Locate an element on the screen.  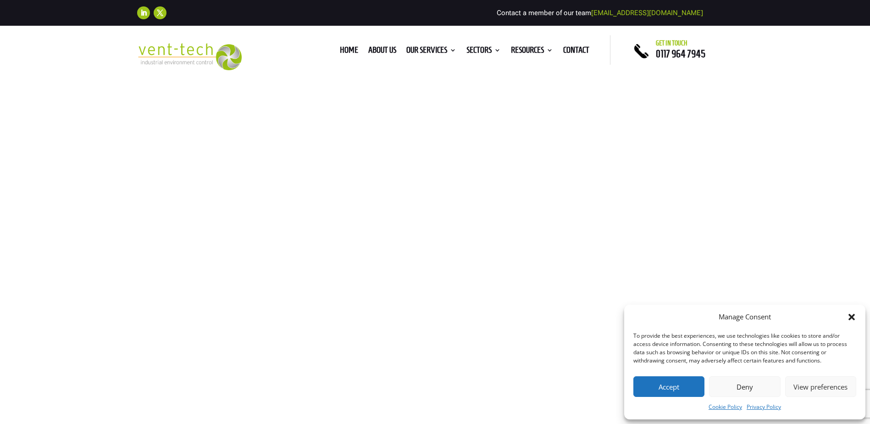
a: Follow on X is located at coordinates (160, 13).